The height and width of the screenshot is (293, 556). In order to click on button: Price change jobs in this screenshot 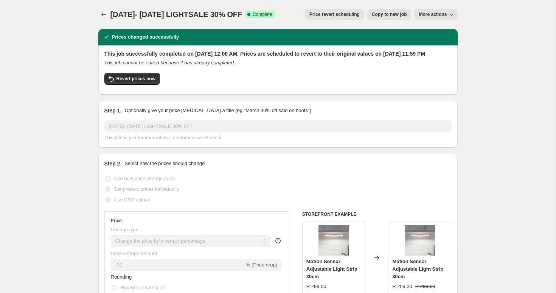, I will do `click(104, 14)`.